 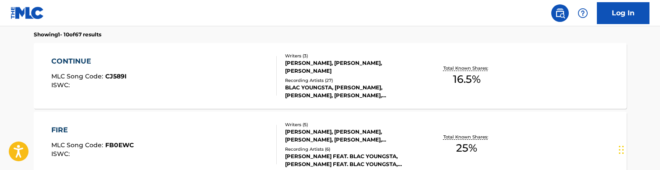 I want to click on img: search, so click(x=560, y=13).